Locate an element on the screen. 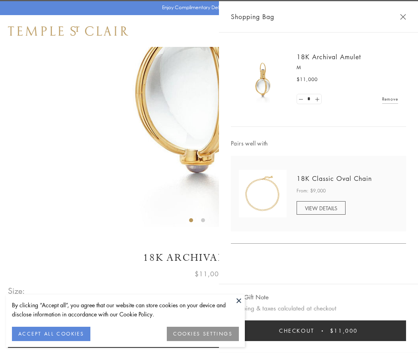 The height and width of the screenshot is (353, 418). button: COOKIES SETTINGS is located at coordinates (202, 334).